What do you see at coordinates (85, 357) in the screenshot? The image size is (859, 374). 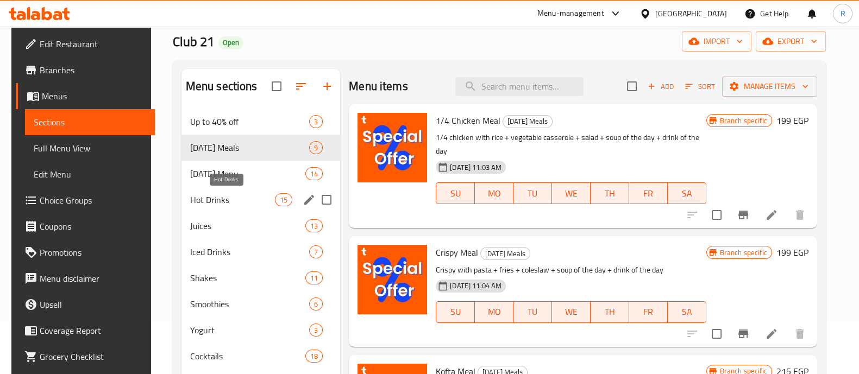 I see `a: Grocery Checklist` at bounding box center [85, 357].